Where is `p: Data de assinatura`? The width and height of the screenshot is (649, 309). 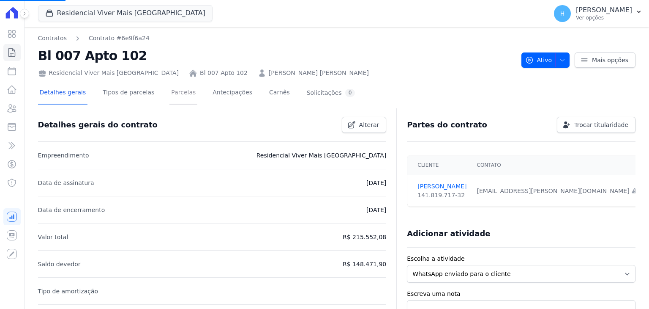
p: Data de assinatura is located at coordinates (66, 183).